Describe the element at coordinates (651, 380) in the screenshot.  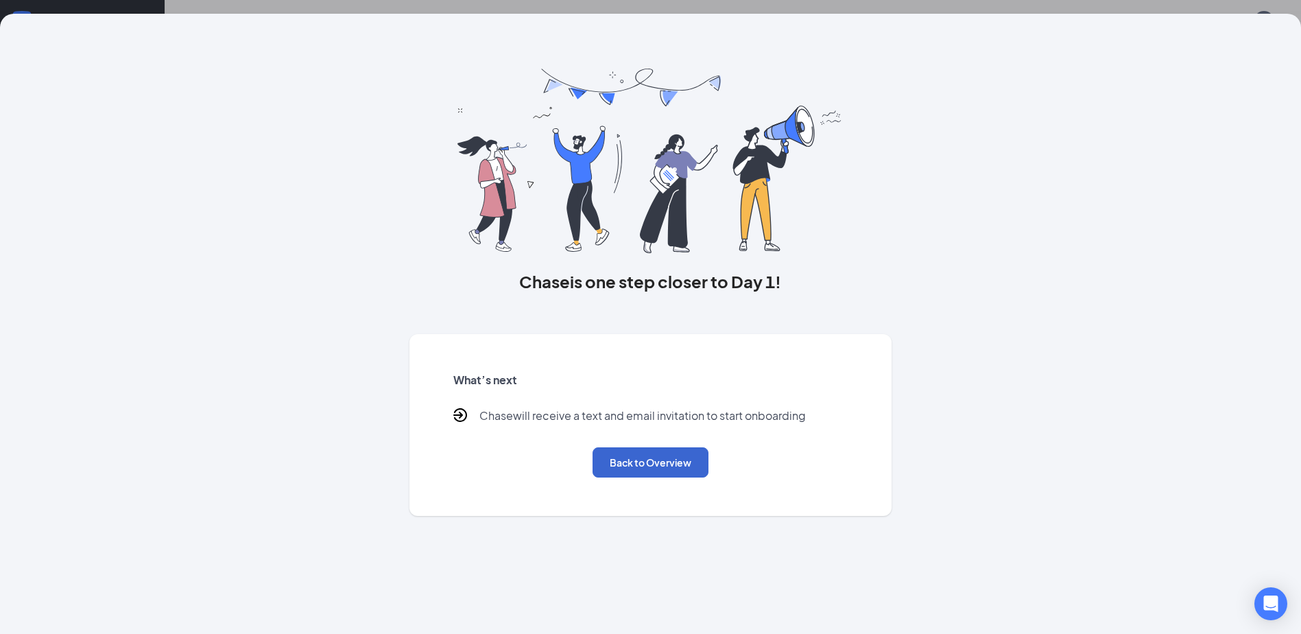
I see `h5: What’s next` at that location.